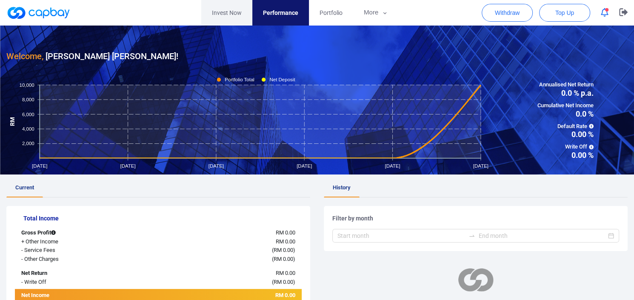 The width and height of the screenshot is (634, 300). What do you see at coordinates (566, 85) in the screenshot?
I see `span: Annualised Net Return` at bounding box center [566, 85].